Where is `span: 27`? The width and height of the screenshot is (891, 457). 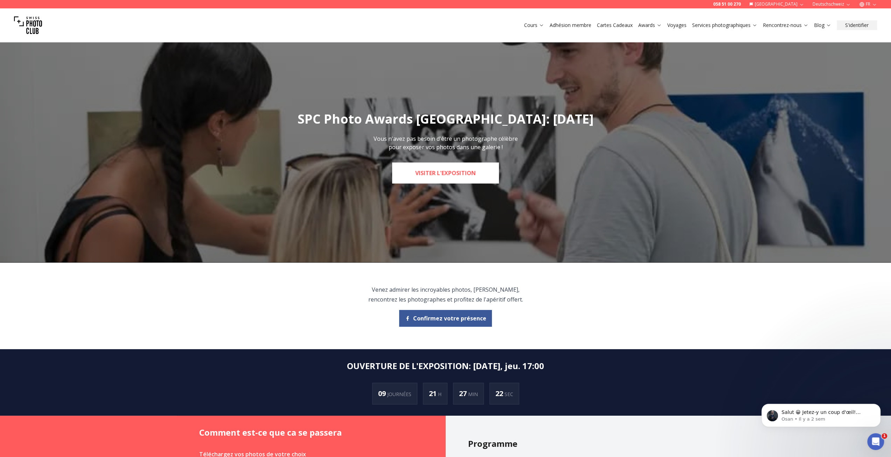
span: 27 is located at coordinates (464, 393).